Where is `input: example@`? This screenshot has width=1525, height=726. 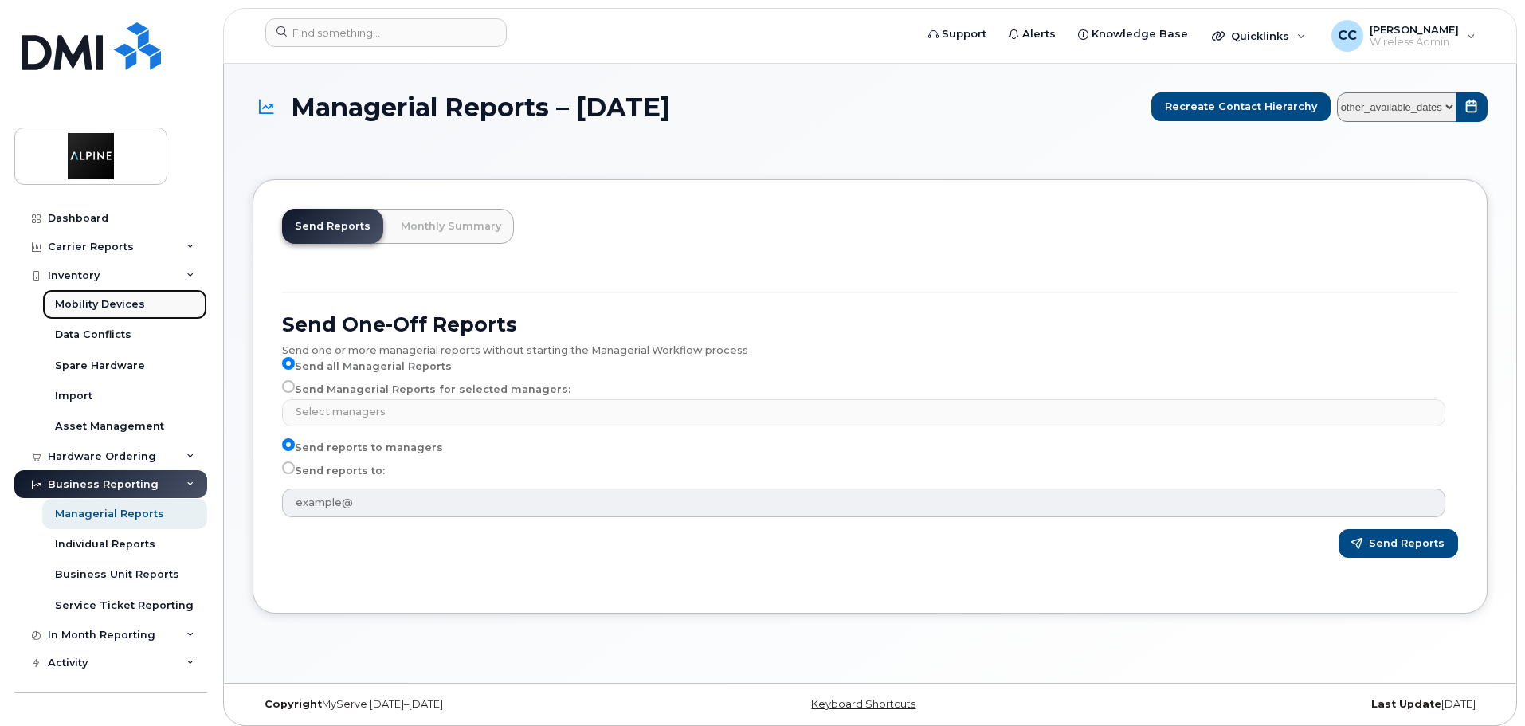 input: example@ is located at coordinates (863, 503).